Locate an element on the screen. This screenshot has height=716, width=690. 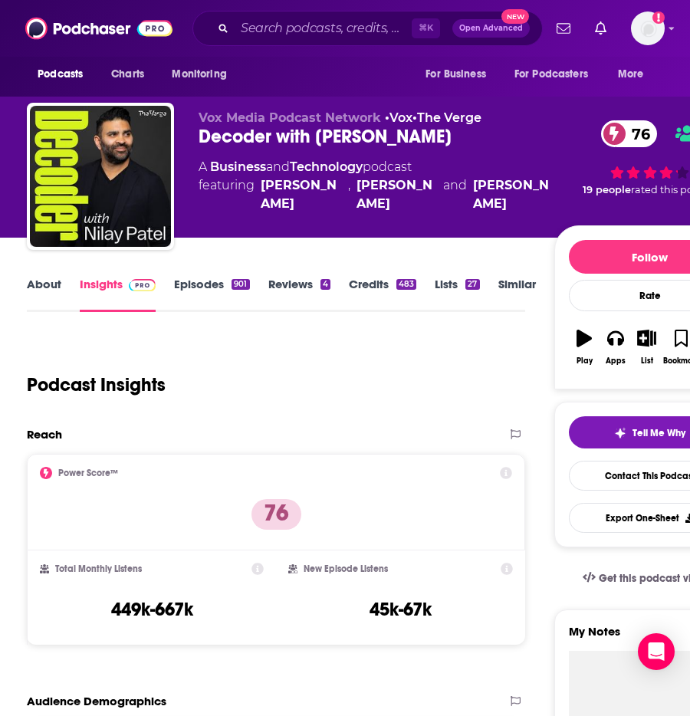
a: Lists27 is located at coordinates (457, 294).